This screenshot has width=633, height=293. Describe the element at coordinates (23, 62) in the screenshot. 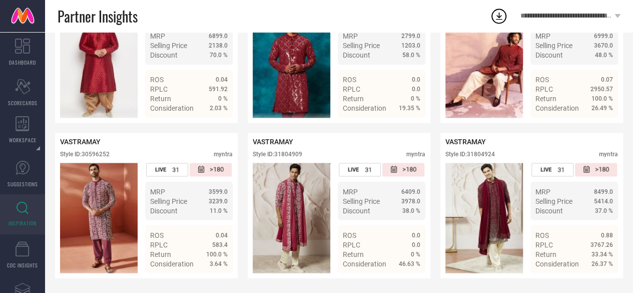

I see `span: DASHBOARD` at that location.